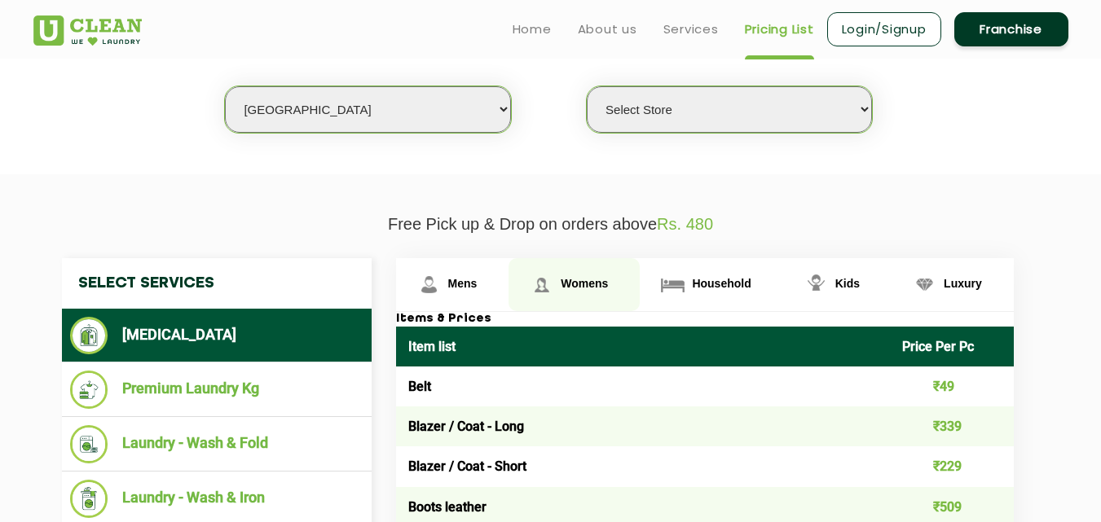 The height and width of the screenshot is (522, 1101). I want to click on p: Free Pick up & Drop on orders above, so click(551, 224).